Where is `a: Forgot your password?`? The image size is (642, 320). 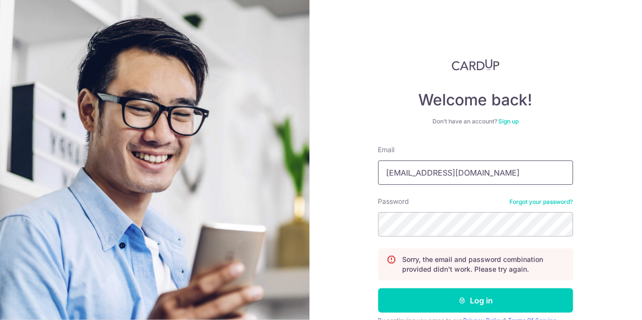 a: Forgot your password? is located at coordinates (542, 202).